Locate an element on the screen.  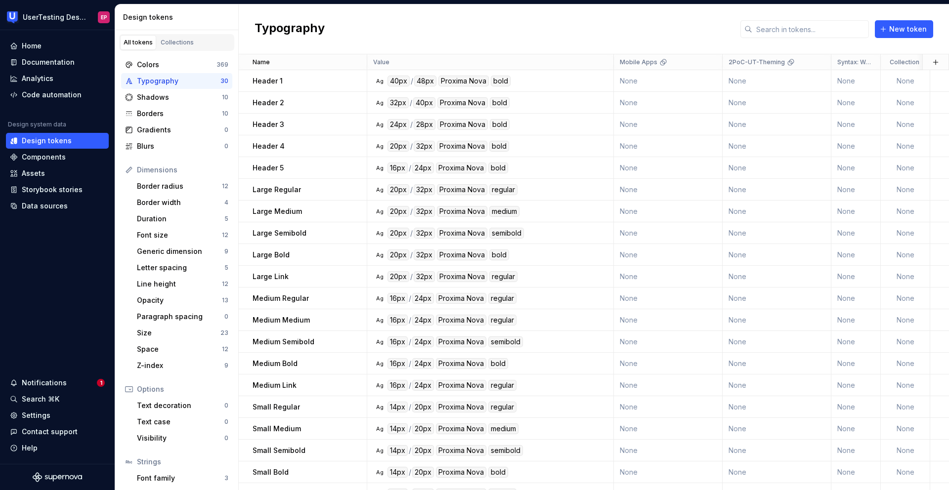
a: Letter spacing5 is located at coordinates (182, 268).